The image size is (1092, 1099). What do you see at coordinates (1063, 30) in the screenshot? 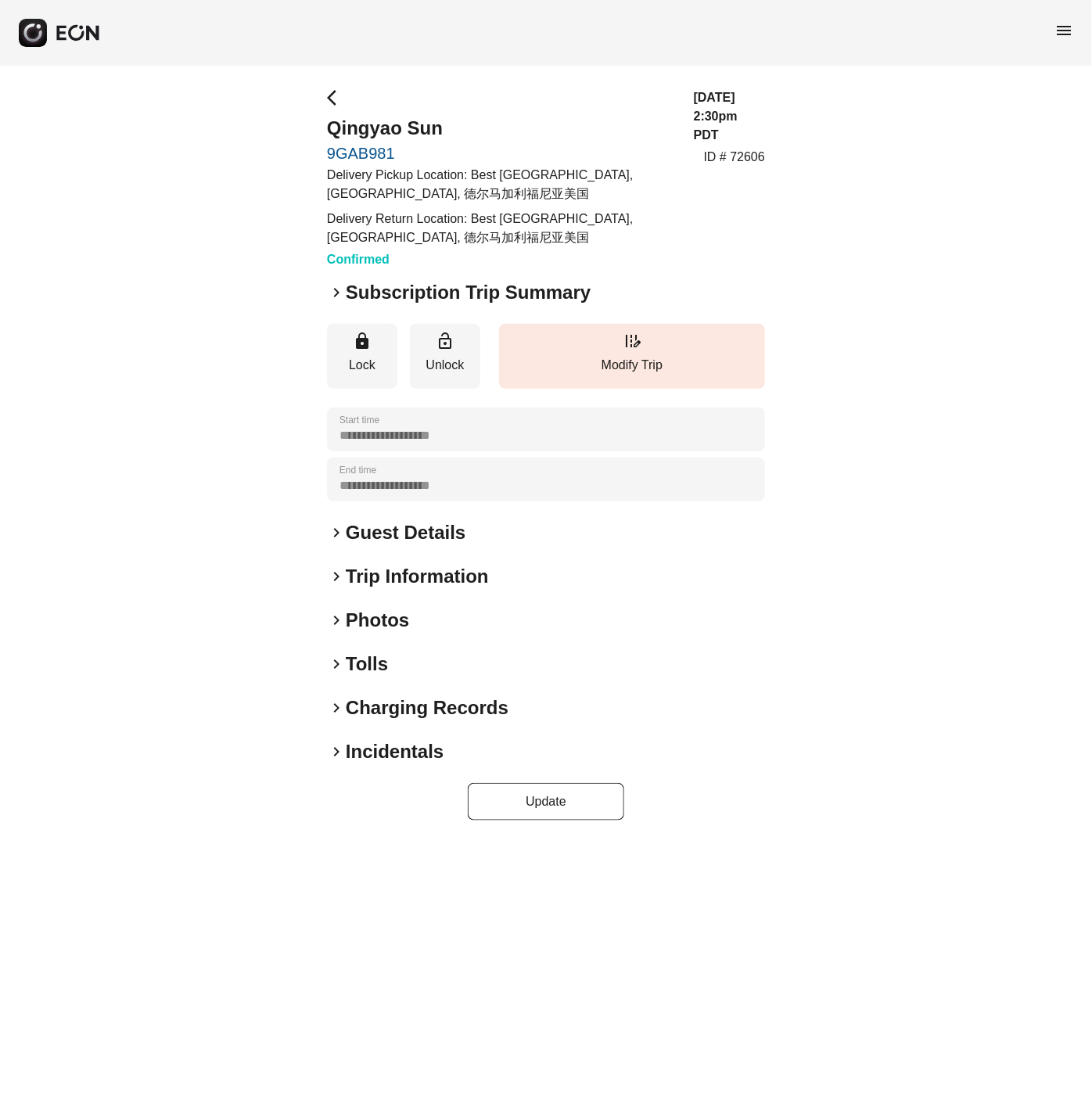
I see `span: menu` at bounding box center [1063, 30].